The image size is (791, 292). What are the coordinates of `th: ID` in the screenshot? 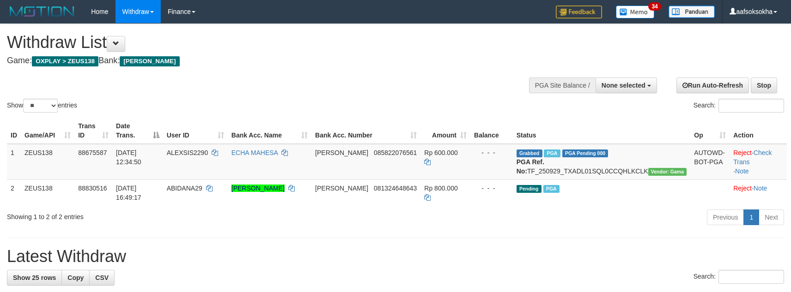 It's located at (14, 131).